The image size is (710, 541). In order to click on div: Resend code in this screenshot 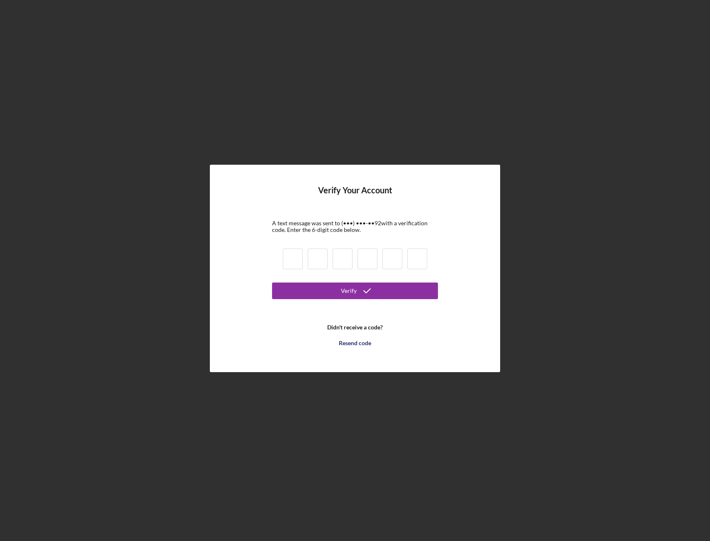, I will do `click(355, 343)`.